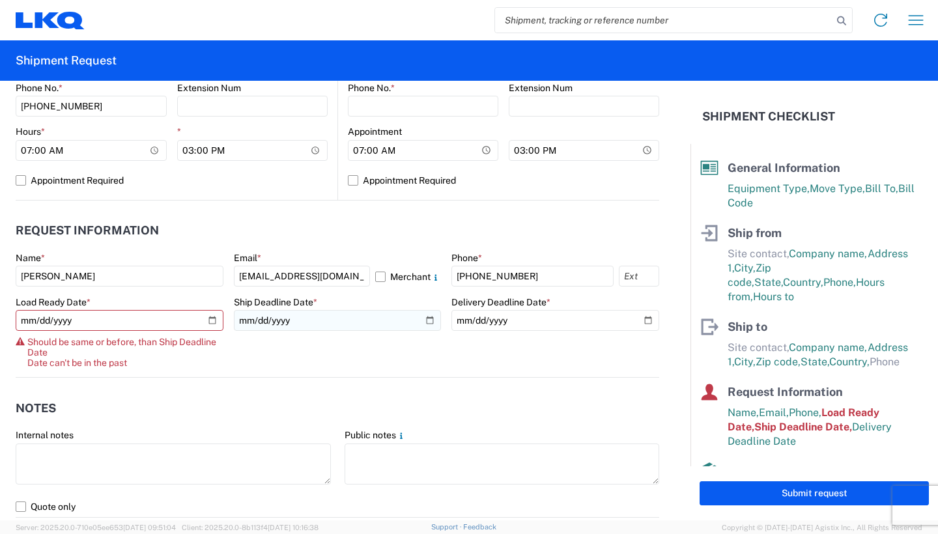  What do you see at coordinates (773, 412) in the screenshot?
I see `span: Email,` at bounding box center [773, 412].